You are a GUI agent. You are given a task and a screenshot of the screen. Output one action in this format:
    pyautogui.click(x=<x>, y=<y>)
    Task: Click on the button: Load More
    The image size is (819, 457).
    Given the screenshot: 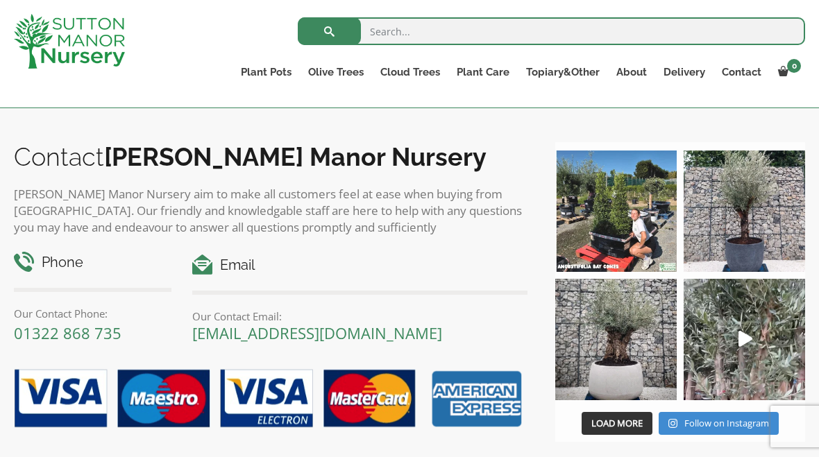 What is the action you would take?
    pyautogui.click(x=617, y=424)
    